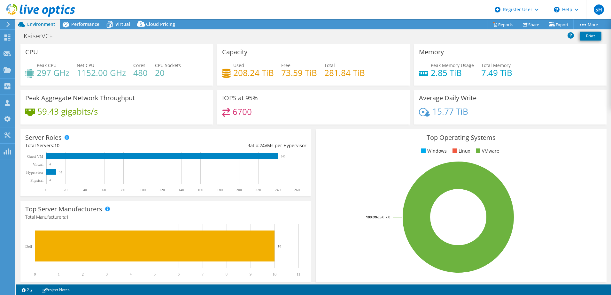 The height and width of the screenshot is (295, 611). What do you see at coordinates (155, 274) in the screenshot?
I see `text: 5` at bounding box center [155, 274].